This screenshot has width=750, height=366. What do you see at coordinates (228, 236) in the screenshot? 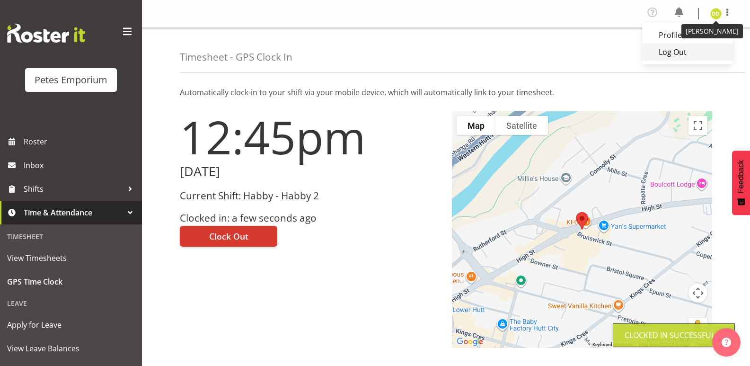
I see `button: Clock Out` at bounding box center [228, 236].